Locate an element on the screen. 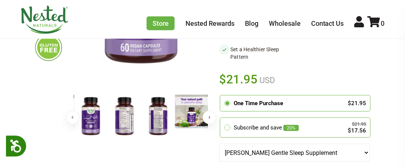 This screenshot has width=405, height=168. li: Set a Healthier Sleep Pattern is located at coordinates (256, 53).